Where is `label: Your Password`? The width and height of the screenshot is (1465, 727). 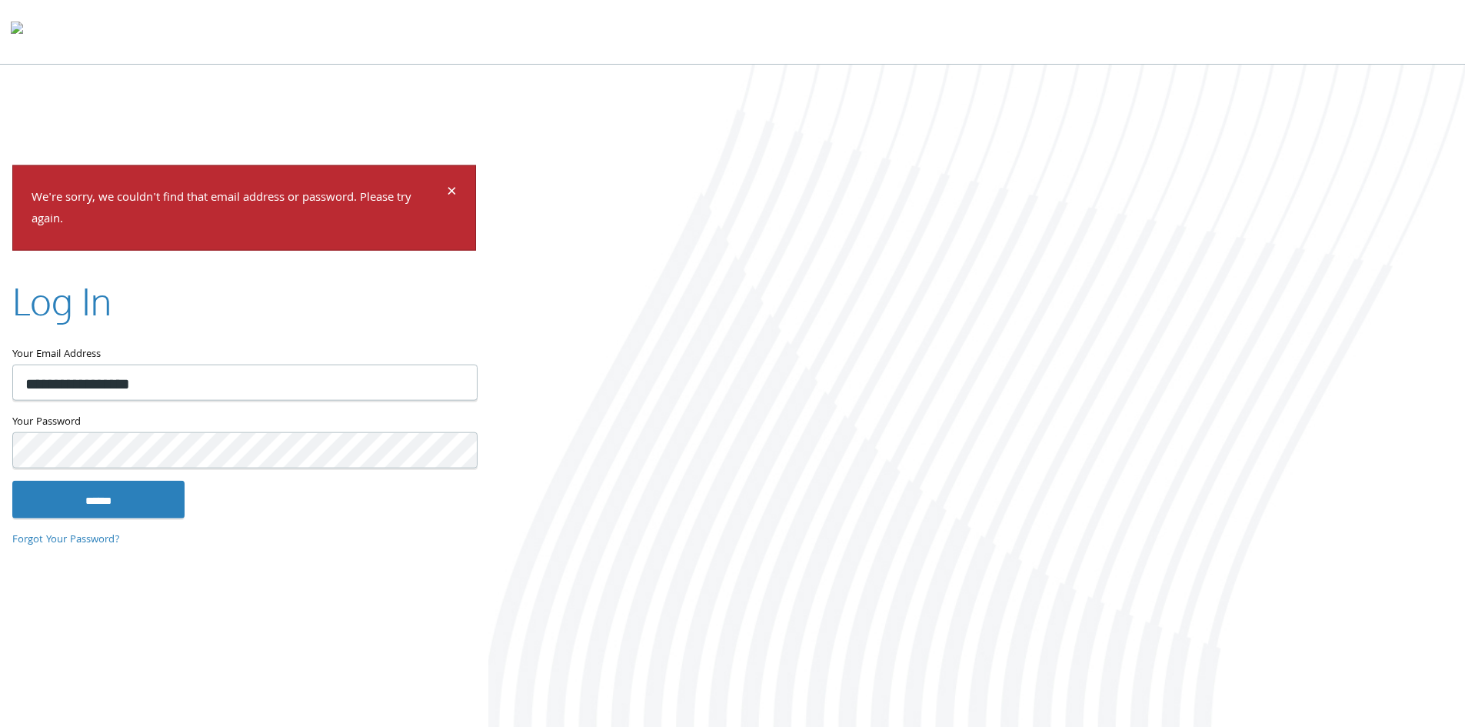 label: Your Password is located at coordinates (244, 422).